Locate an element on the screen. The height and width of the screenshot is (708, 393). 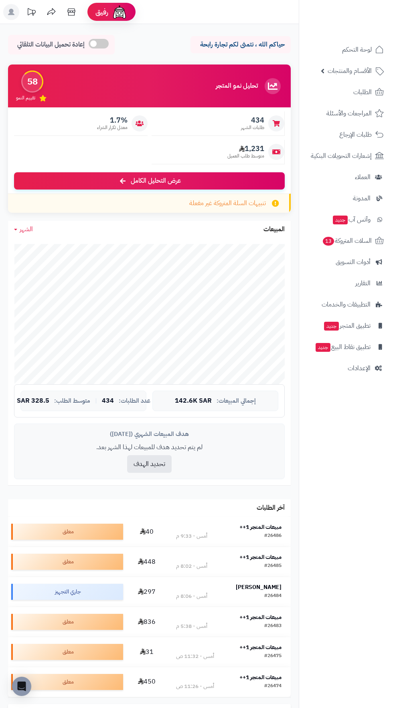
a: الشهر is located at coordinates (23, 229).